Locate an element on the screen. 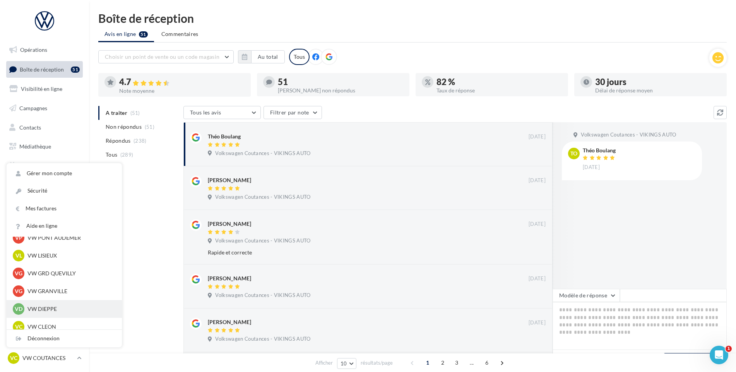  p: VW COUTANCES is located at coordinates (48, 358).